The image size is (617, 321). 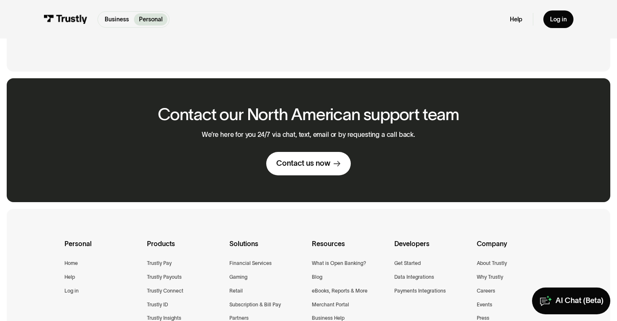 What do you see at coordinates (420, 291) in the screenshot?
I see `div: Payments Integrations` at bounding box center [420, 291].